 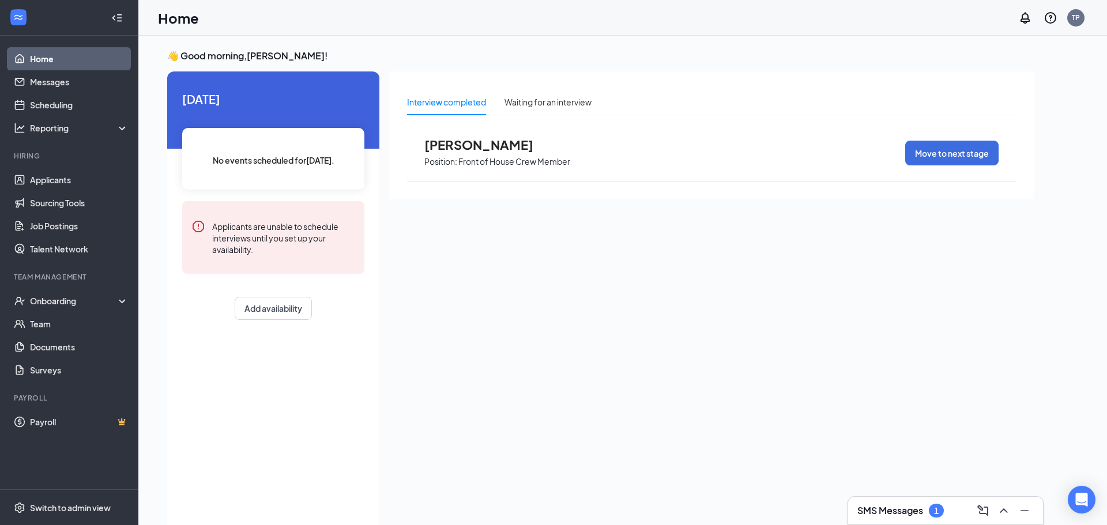 What do you see at coordinates (18, 17) in the screenshot?
I see `svg: WorkstreamLogo` at bounding box center [18, 17].